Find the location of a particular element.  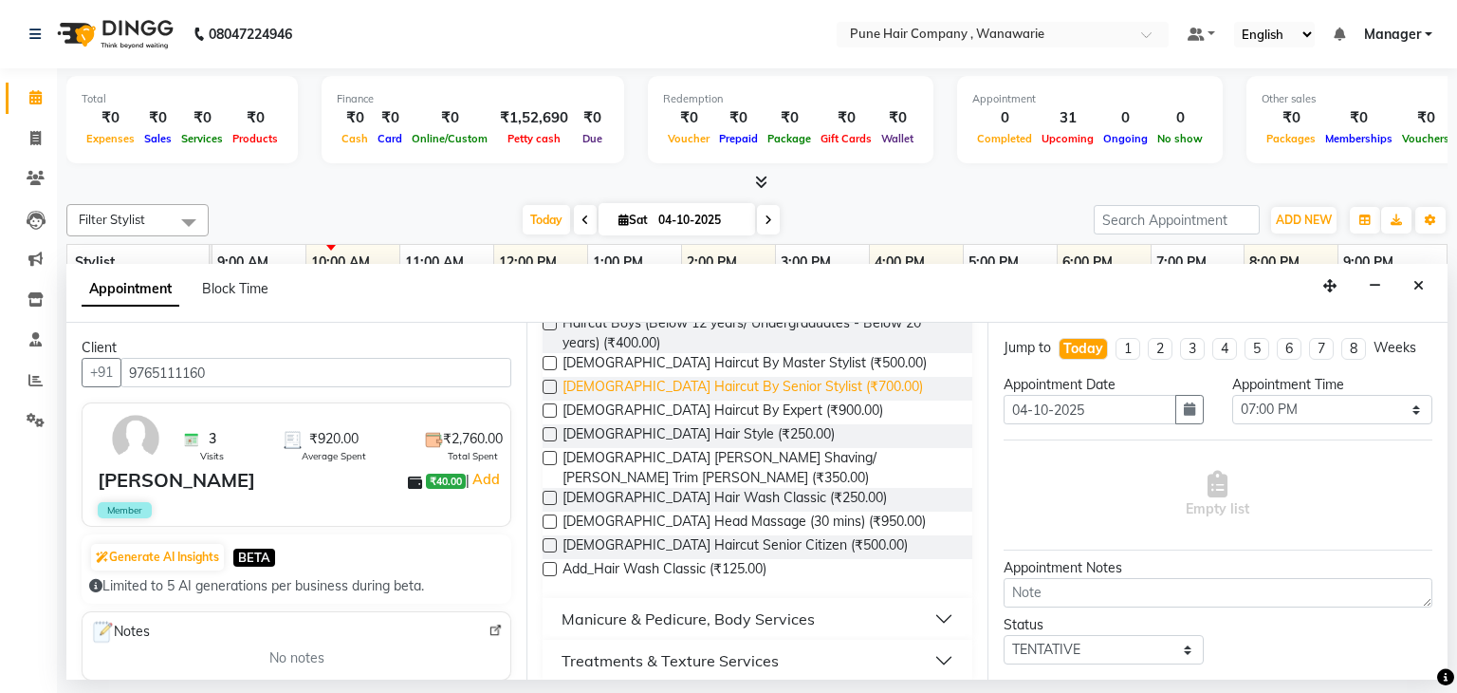

span: Add_Hair Wash Classic (₹125.00) is located at coordinates (664, 570).